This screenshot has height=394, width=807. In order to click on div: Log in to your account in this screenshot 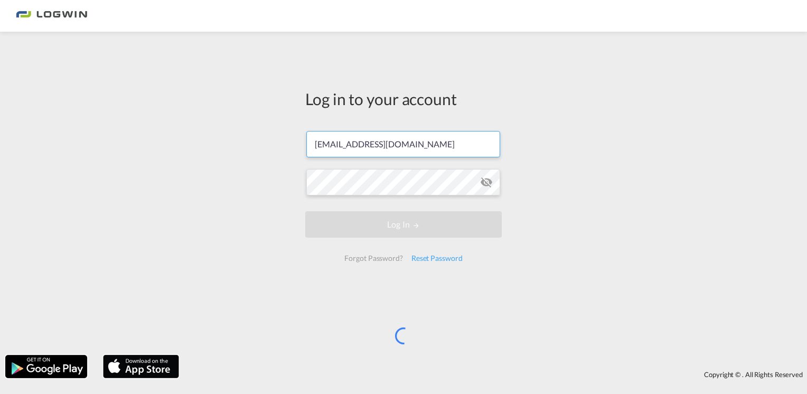, I will do `click(403, 99)`.